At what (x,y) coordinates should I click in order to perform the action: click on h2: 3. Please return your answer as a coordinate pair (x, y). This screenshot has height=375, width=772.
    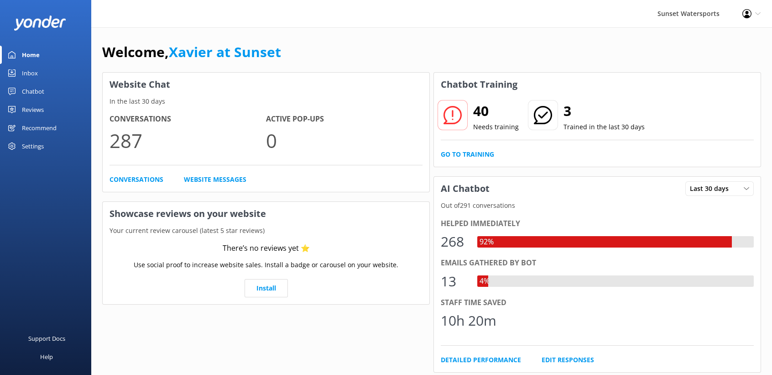
    Looking at the image, I should click on (604, 111).